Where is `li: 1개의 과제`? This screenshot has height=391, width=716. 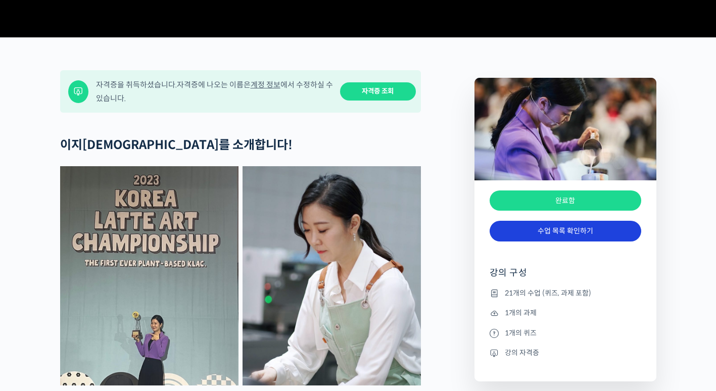
li: 1개의 과제 is located at coordinates (566, 313).